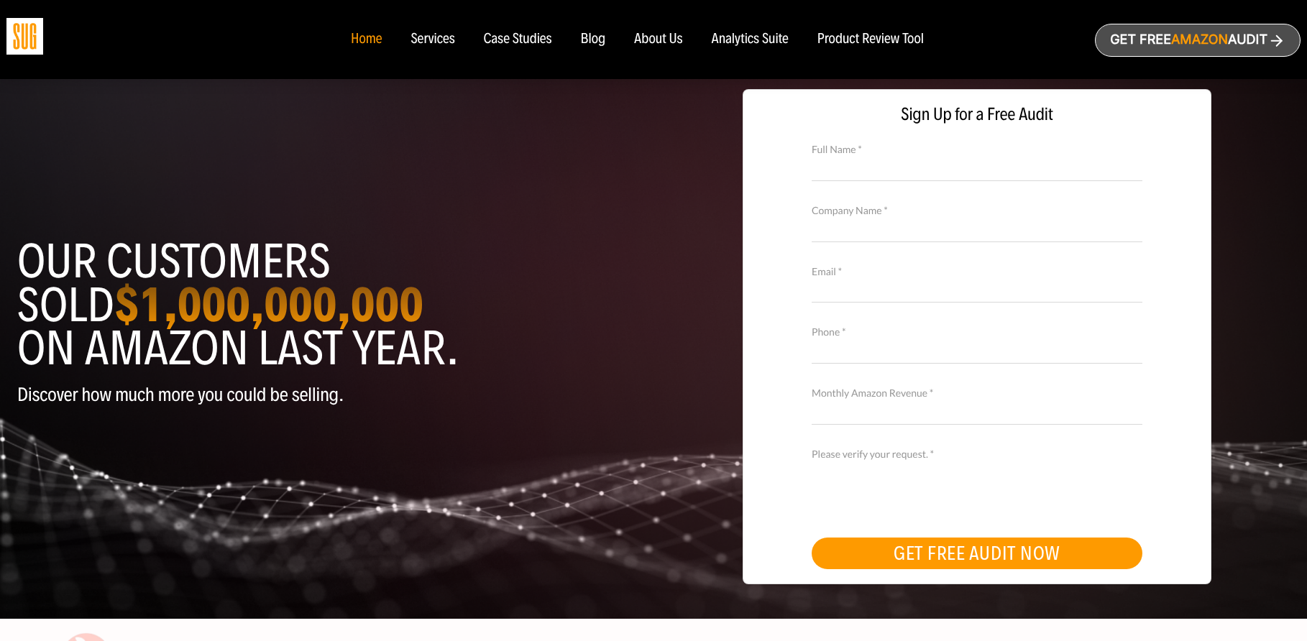 This screenshot has width=1307, height=641. Describe the element at coordinates (269, 305) in the screenshot. I see `strong: $1,000,000,000` at that location.